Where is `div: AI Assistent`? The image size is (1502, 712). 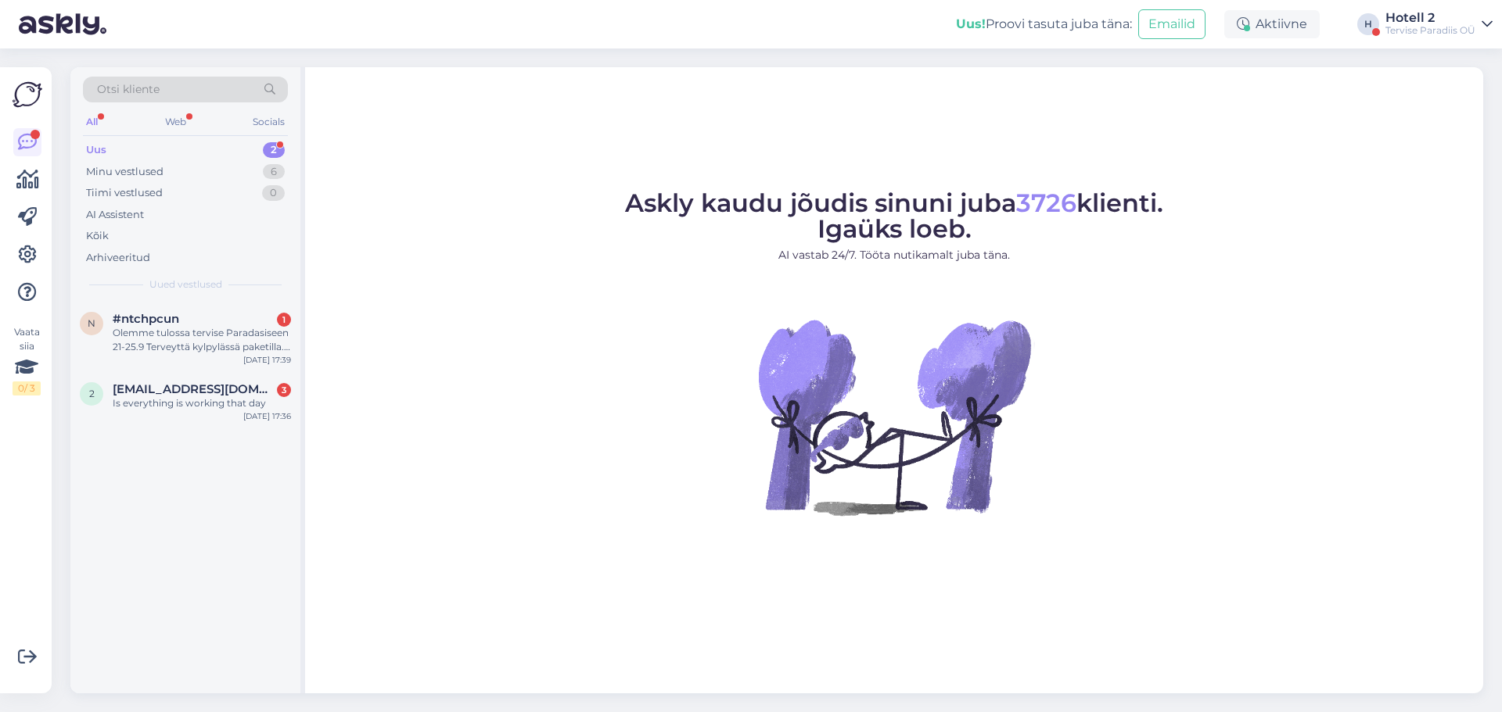 div: AI Assistent is located at coordinates (115, 215).